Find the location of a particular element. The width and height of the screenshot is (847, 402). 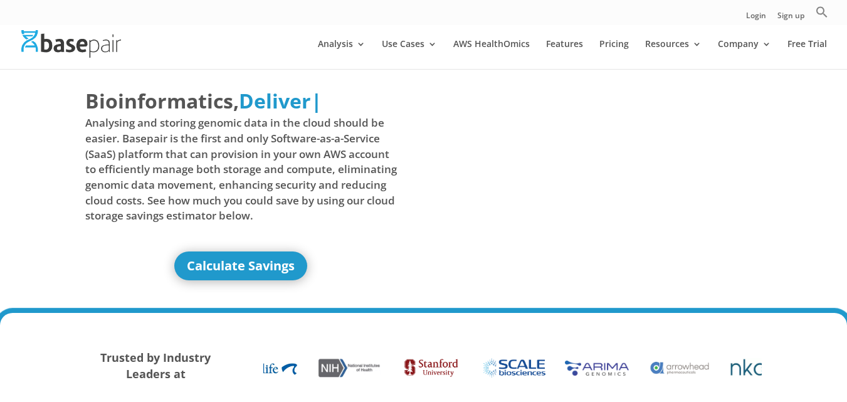

a: Resources is located at coordinates (674, 54).